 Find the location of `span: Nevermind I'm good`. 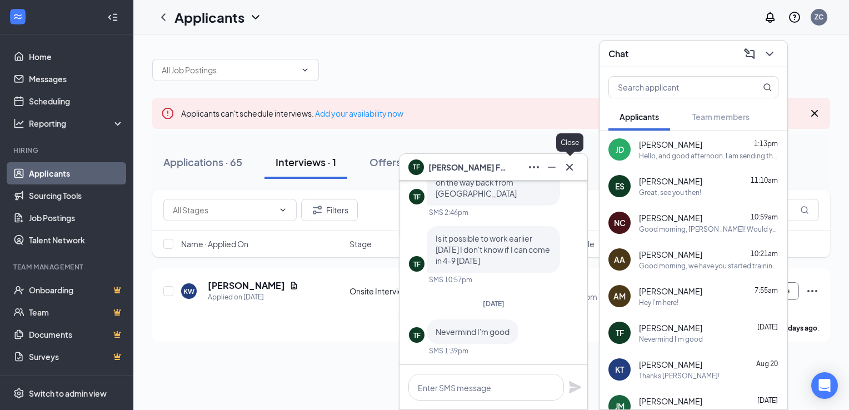

span: Nevermind I'm good is located at coordinates (472, 332).